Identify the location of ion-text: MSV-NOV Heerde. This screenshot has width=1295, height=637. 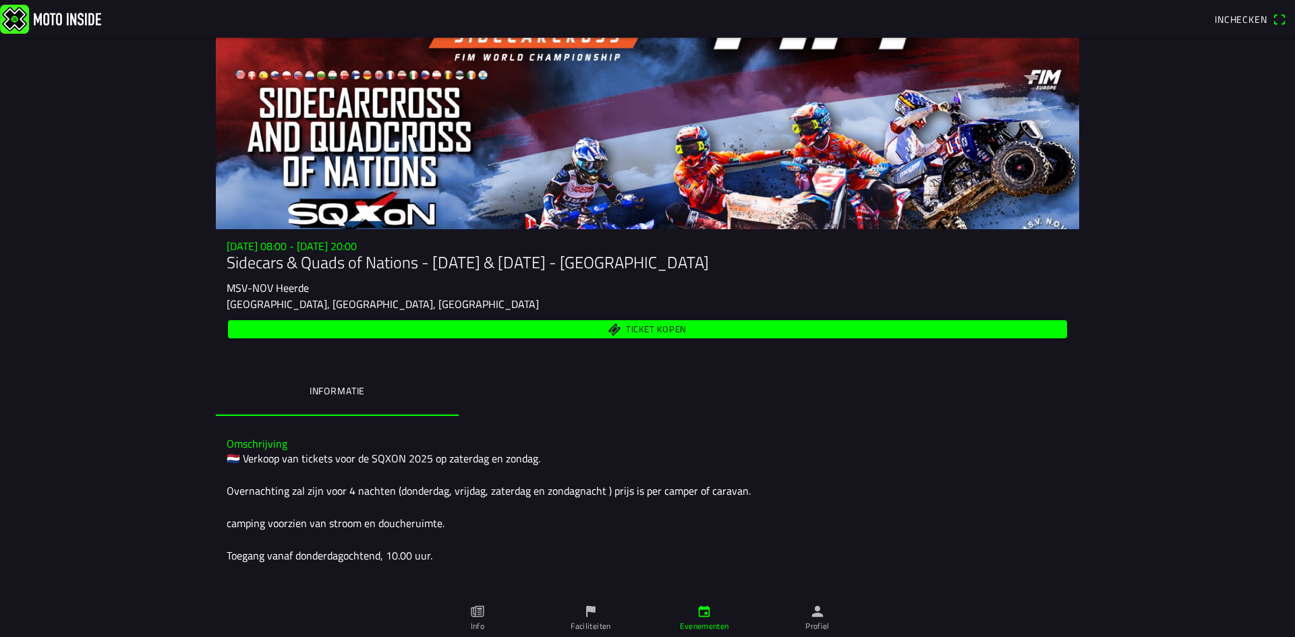
(268, 288).